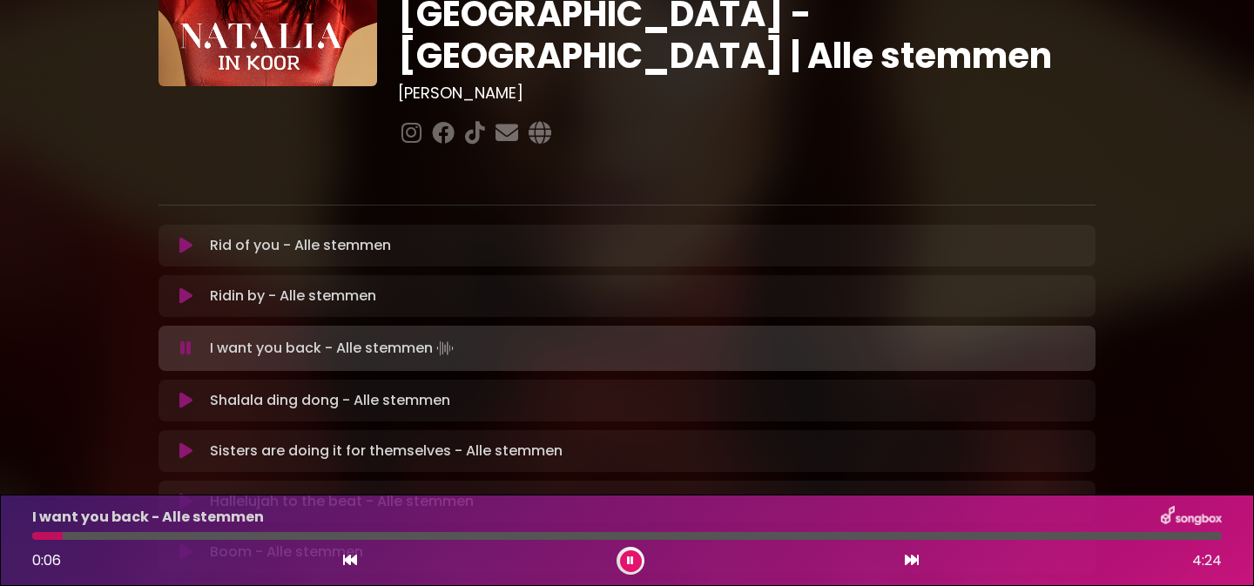 The height and width of the screenshot is (586, 1254). What do you see at coordinates (1191, 517) in the screenshot?
I see `img: songbox-logo-white.png` at bounding box center [1191, 517].